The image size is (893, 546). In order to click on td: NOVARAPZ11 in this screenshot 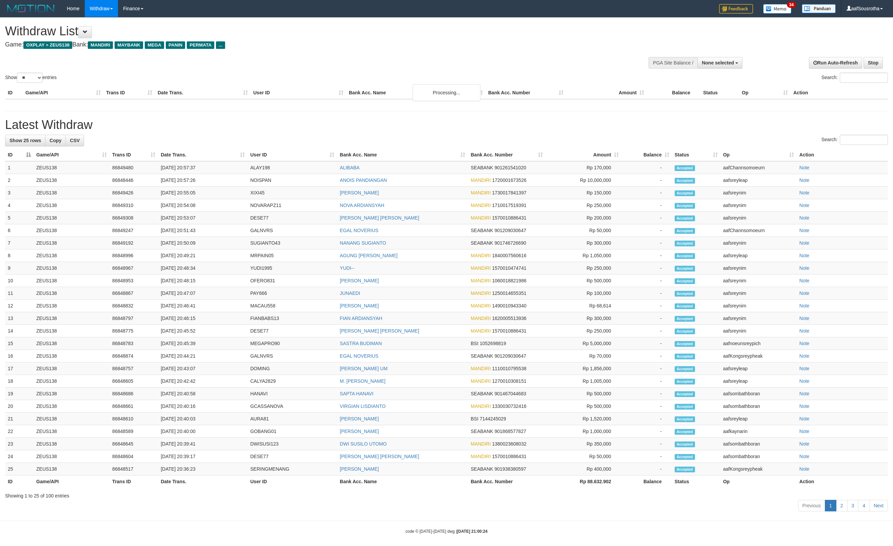, I will do `click(292, 205)`.